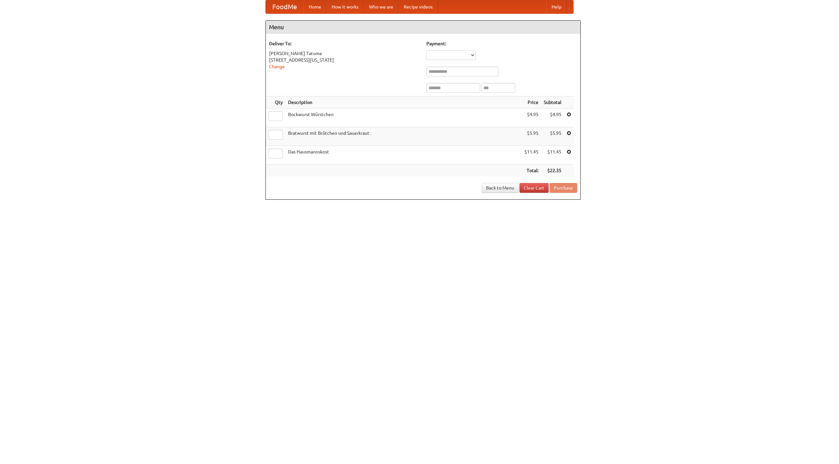  Describe the element at coordinates (534, 188) in the screenshot. I see `a: Clear Cart` at that location.